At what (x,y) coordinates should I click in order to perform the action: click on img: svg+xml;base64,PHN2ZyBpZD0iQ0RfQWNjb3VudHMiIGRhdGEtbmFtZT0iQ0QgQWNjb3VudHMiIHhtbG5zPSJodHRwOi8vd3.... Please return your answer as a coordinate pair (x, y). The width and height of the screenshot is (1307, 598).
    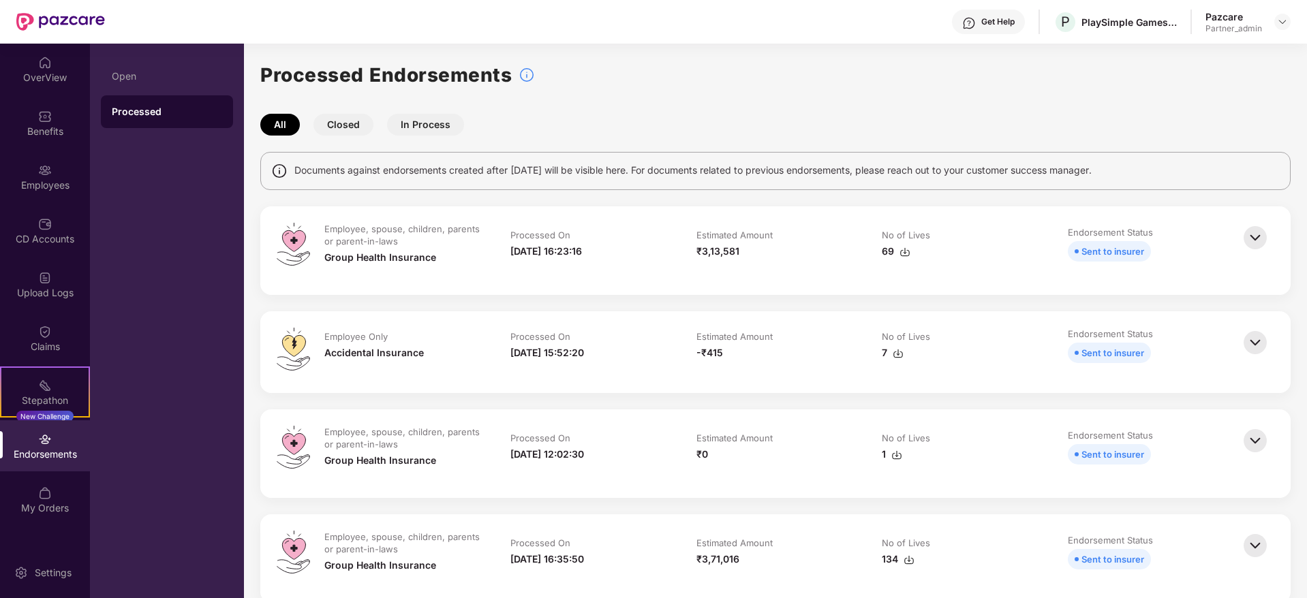
    Looking at the image, I should click on (45, 224).